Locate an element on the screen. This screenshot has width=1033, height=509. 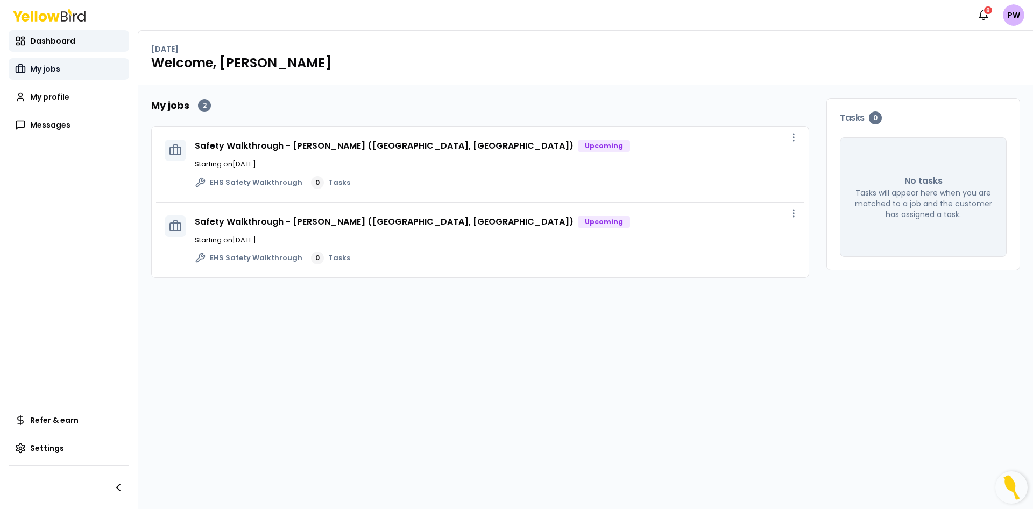
span: PW is located at coordinates (1014, 15).